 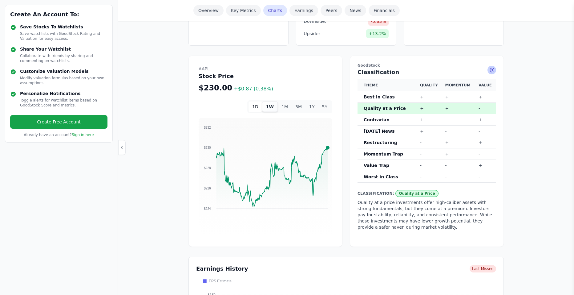 I want to click on span: Ask AI, so click(x=492, y=70).